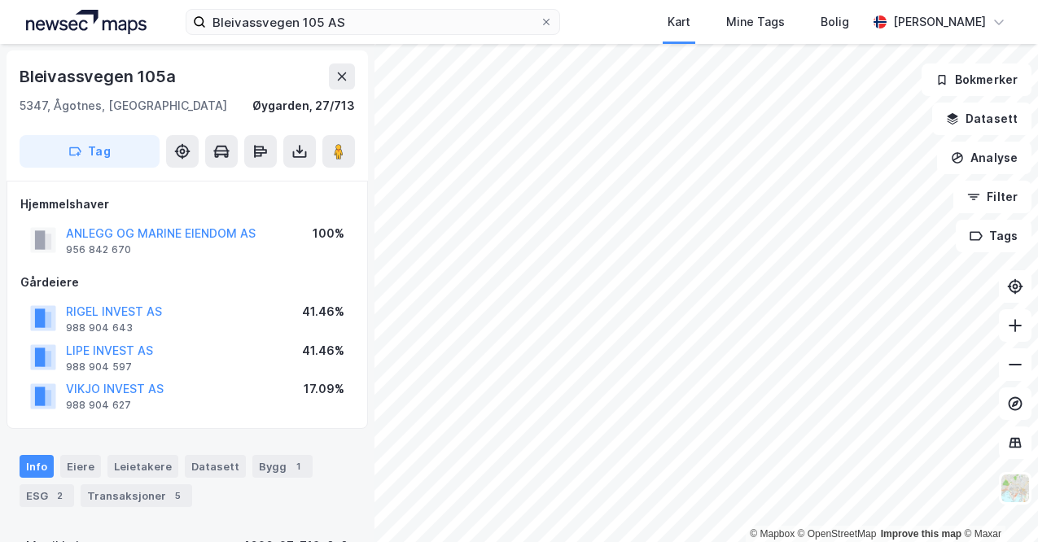  What do you see at coordinates (215, 466) in the screenshot?
I see `div: Datasett` at bounding box center [215, 466].